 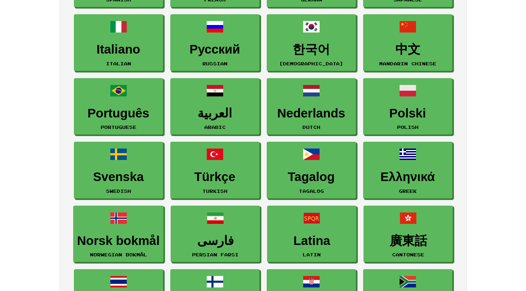 I want to click on h3: Tagalog, so click(x=311, y=177).